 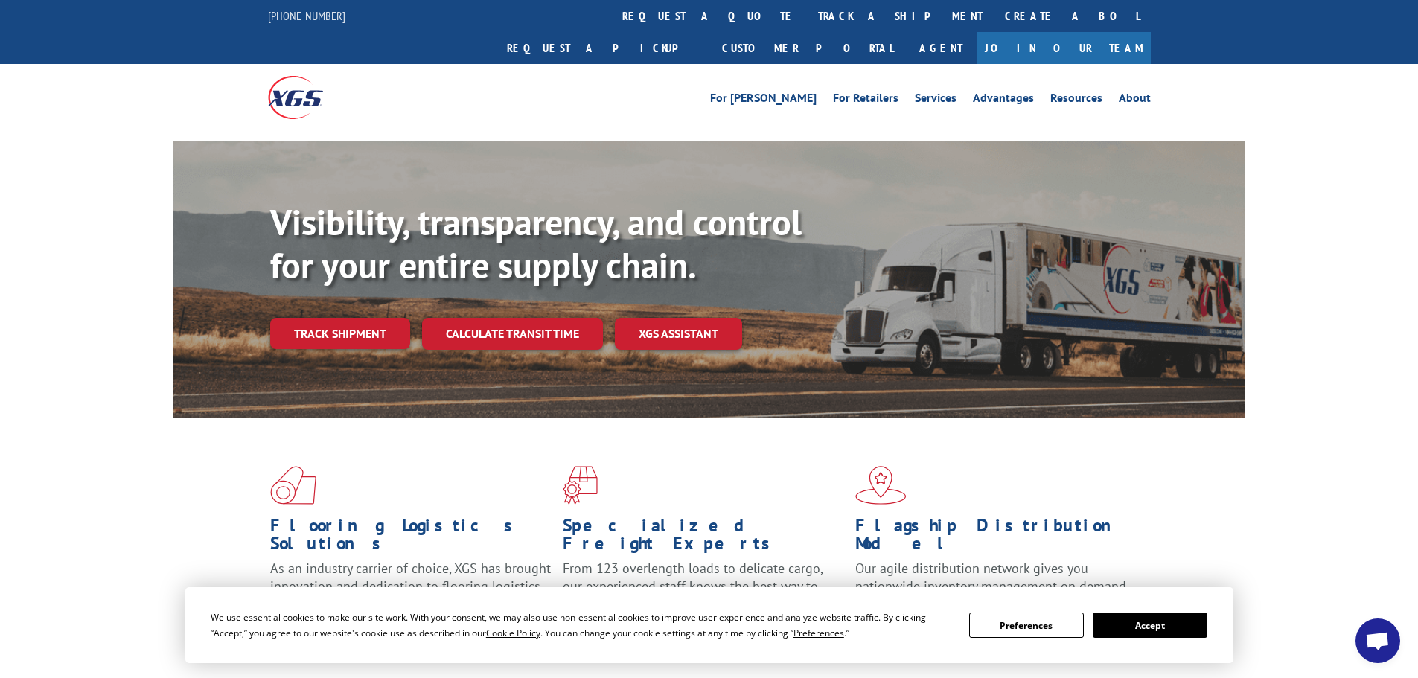 I want to click on a: XGS ASSISTANT, so click(x=678, y=334).